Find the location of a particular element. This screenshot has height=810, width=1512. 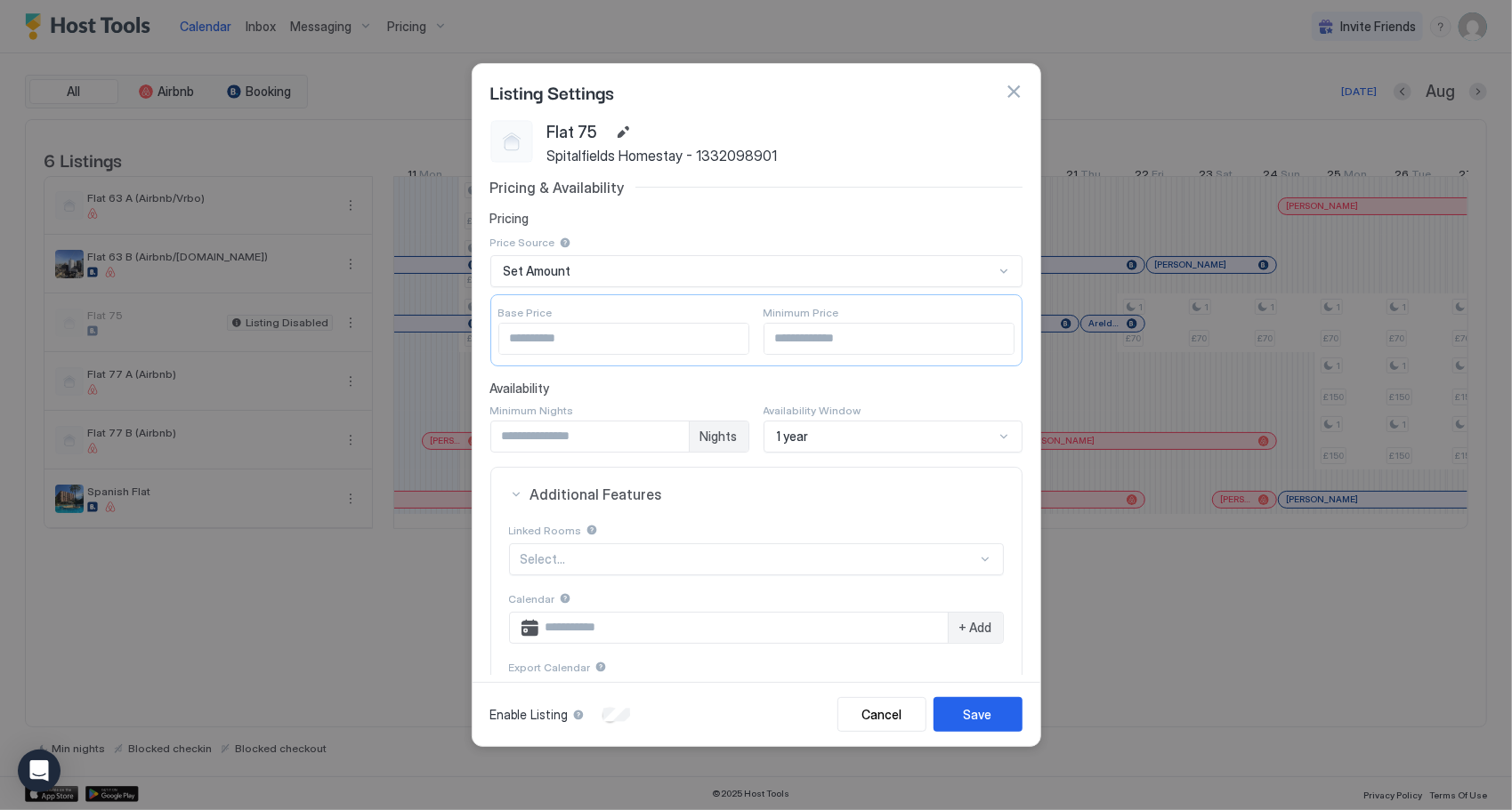

span: Availability is located at coordinates (756, 389).